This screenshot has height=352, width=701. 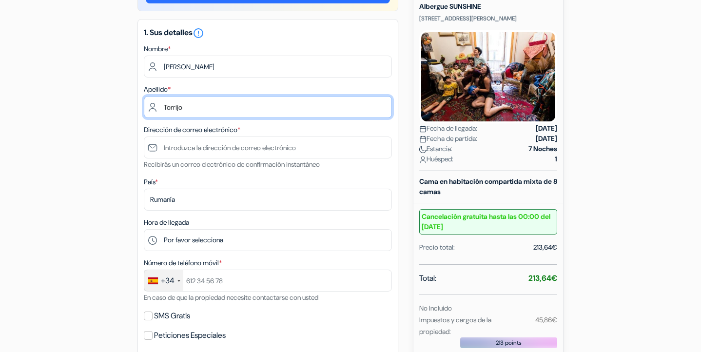 I want to click on img: user_icon.svg, so click(x=423, y=159).